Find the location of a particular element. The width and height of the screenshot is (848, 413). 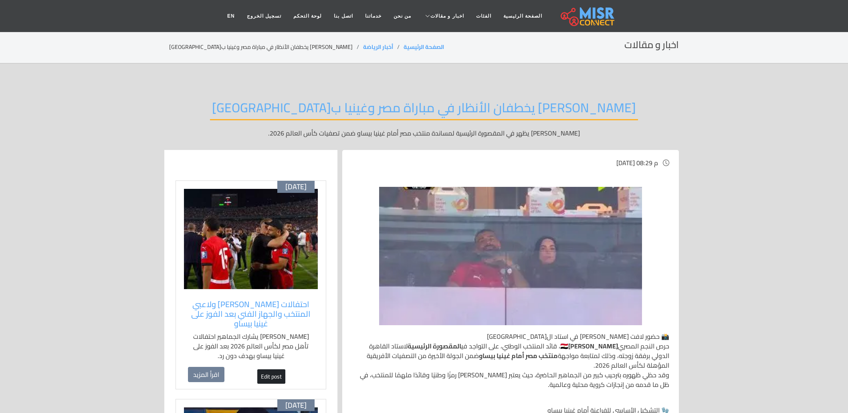

a: اقرأ المزيد is located at coordinates (206, 374).